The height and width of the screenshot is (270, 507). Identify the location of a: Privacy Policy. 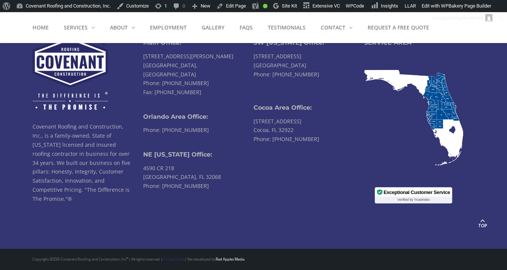
(174, 259).